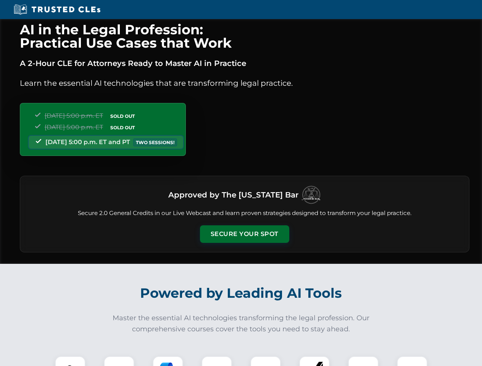 This screenshot has height=366, width=482. Describe the element at coordinates (241, 294) in the screenshot. I see `h2: Powered by Leading AI Tools` at that location.